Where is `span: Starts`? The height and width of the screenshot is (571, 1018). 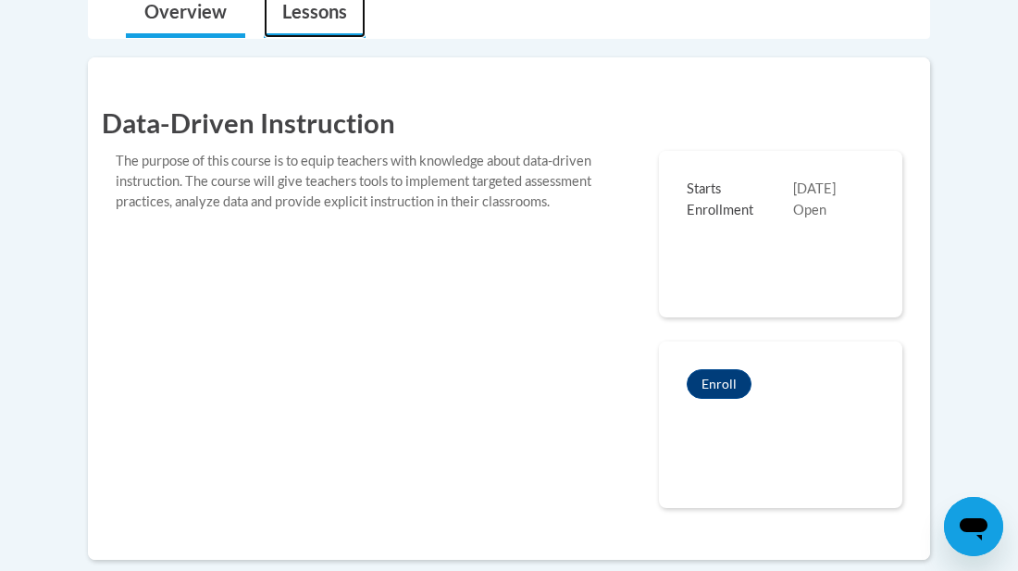
span: Starts is located at coordinates (739, 190).